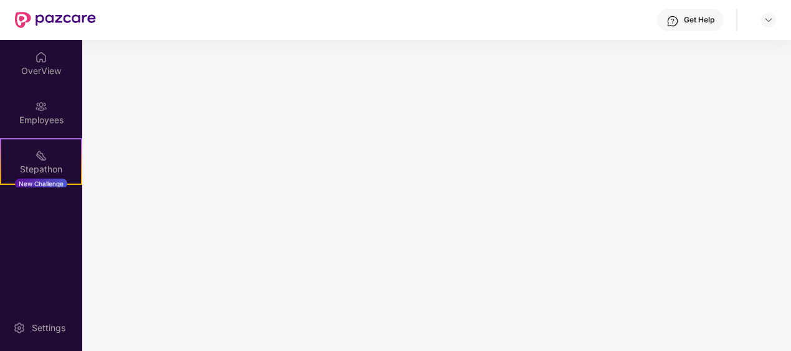 Image resolution: width=791 pixels, height=351 pixels. Describe the element at coordinates (19, 328) in the screenshot. I see `img: svg+xml;base64,PHN2ZyBpZD0iU2V0dGluZy0yMHgyMCIgeG1sbnM9Imh0dHA6Ly93d3cudzMub3JnLzIwMDAvc3ZnIiB3aW...` at that location.